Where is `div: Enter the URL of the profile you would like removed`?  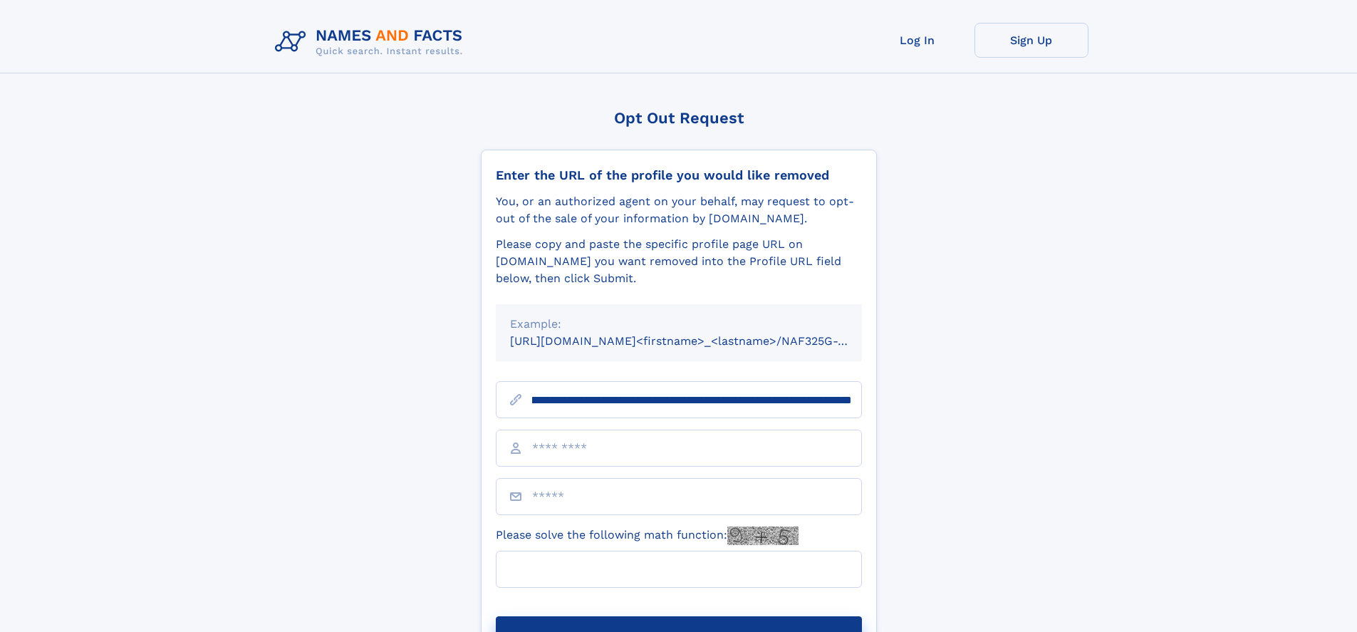
div: Enter the URL of the profile you would like removed is located at coordinates (679, 175).